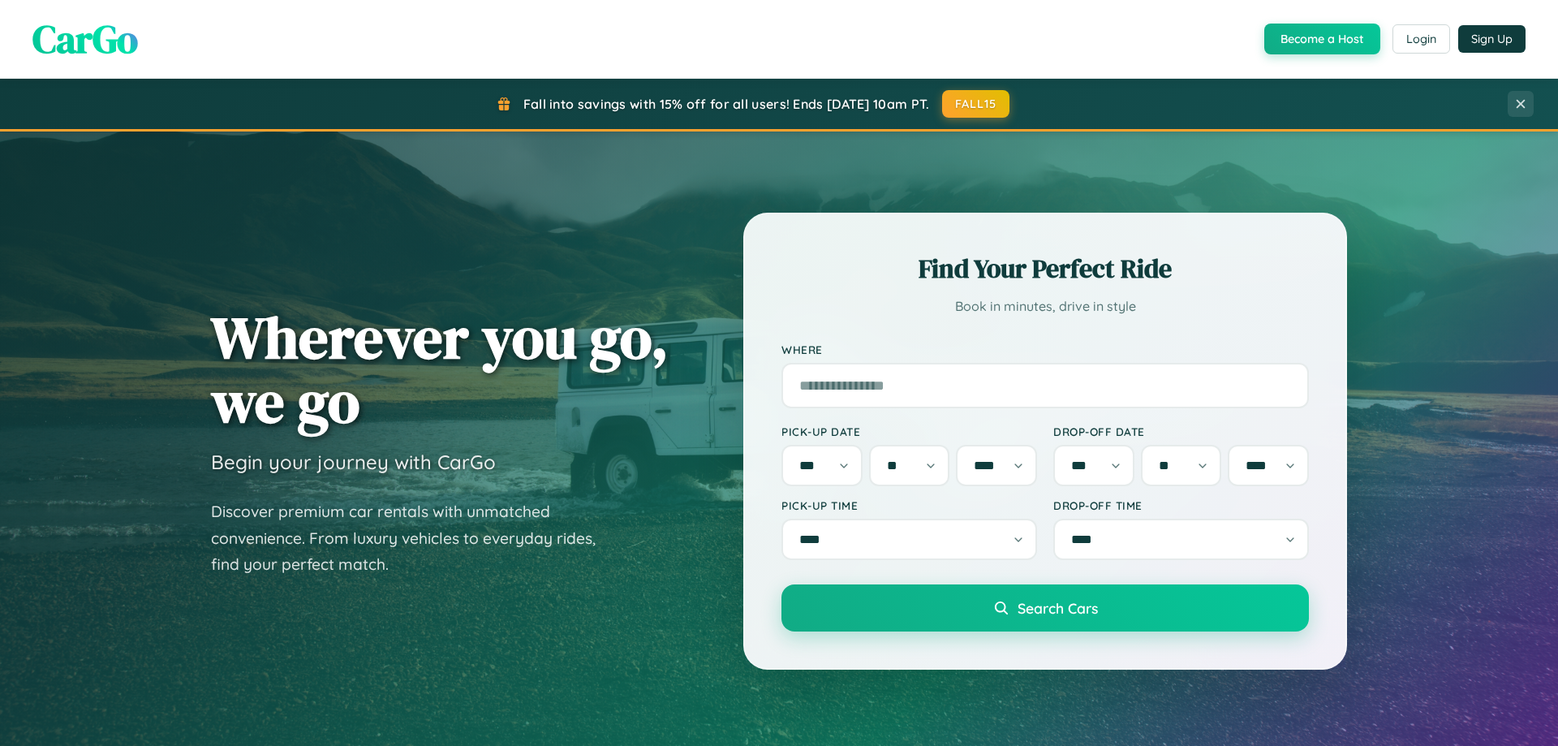  What do you see at coordinates (353, 462) in the screenshot?
I see `h3: Begin your journey with CarGo` at bounding box center [353, 462].